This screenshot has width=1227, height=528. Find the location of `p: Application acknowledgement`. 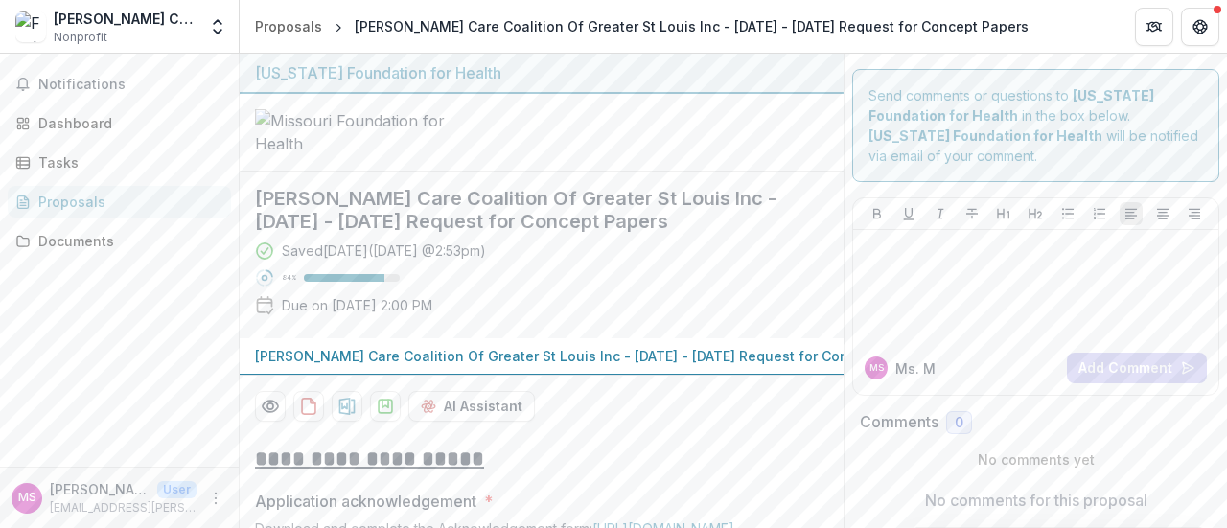

p: Application acknowledgement is located at coordinates (365, 501).